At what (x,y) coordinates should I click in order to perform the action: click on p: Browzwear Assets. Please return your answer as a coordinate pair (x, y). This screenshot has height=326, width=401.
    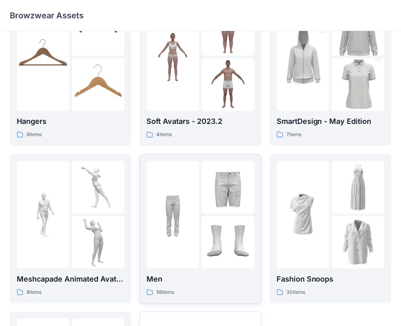
    Looking at the image, I should click on (46, 15).